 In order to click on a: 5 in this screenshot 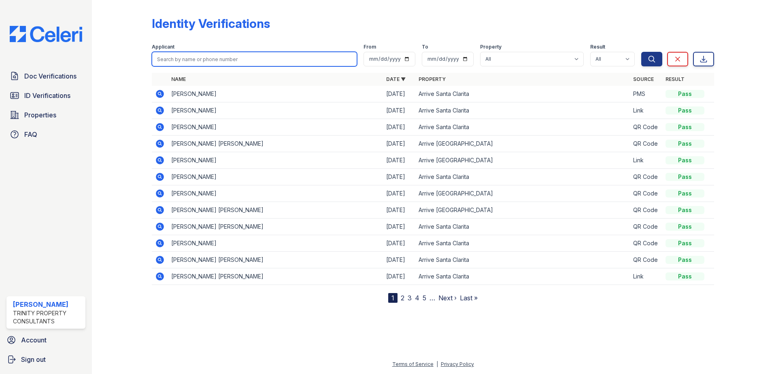, I will do `click(424, 298)`.